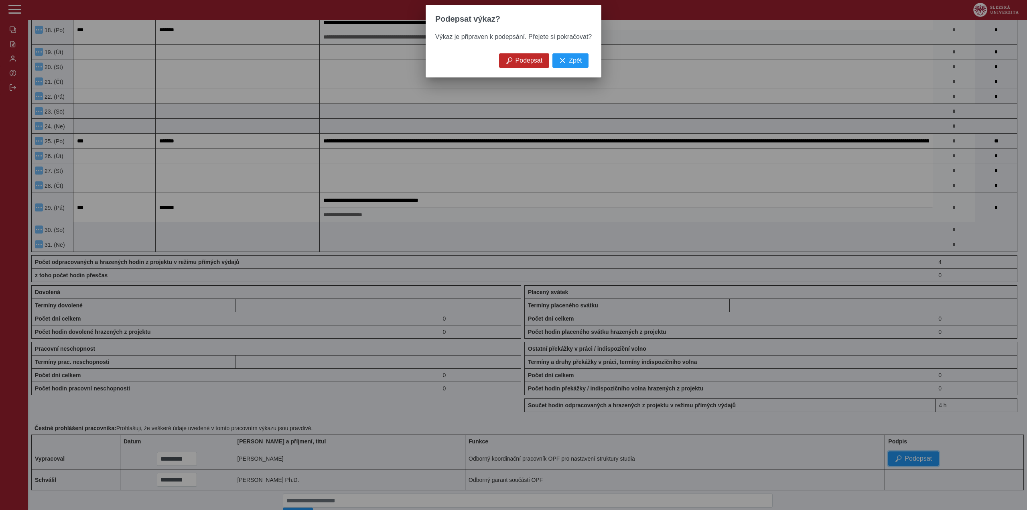 This screenshot has height=510, width=1027. I want to click on button: Podepsat, so click(525, 61).